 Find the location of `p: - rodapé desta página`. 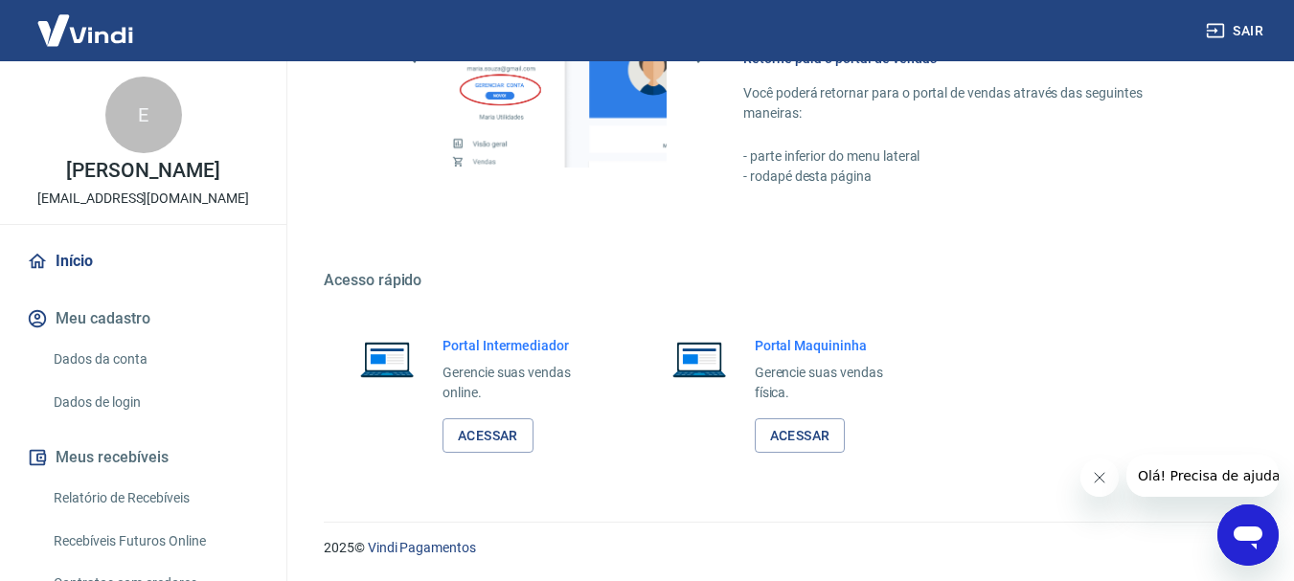

p: - rodapé desta página is located at coordinates (972, 176).